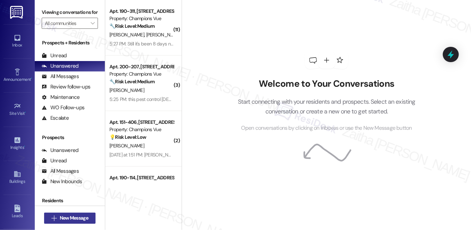 This screenshot has width=471, height=230. Describe the element at coordinates (143, 44) in the screenshot. I see `div: 5:27 PM: Still it's been 8 days now` at that location.